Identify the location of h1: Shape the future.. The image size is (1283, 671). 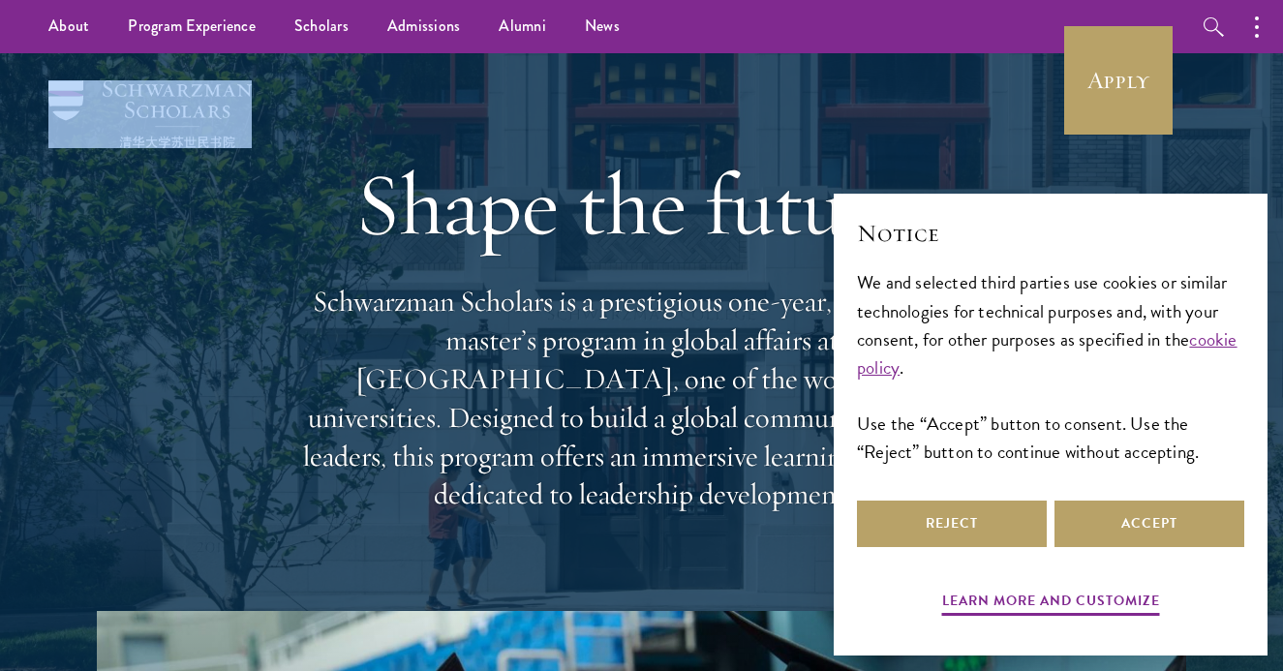
(642, 204).